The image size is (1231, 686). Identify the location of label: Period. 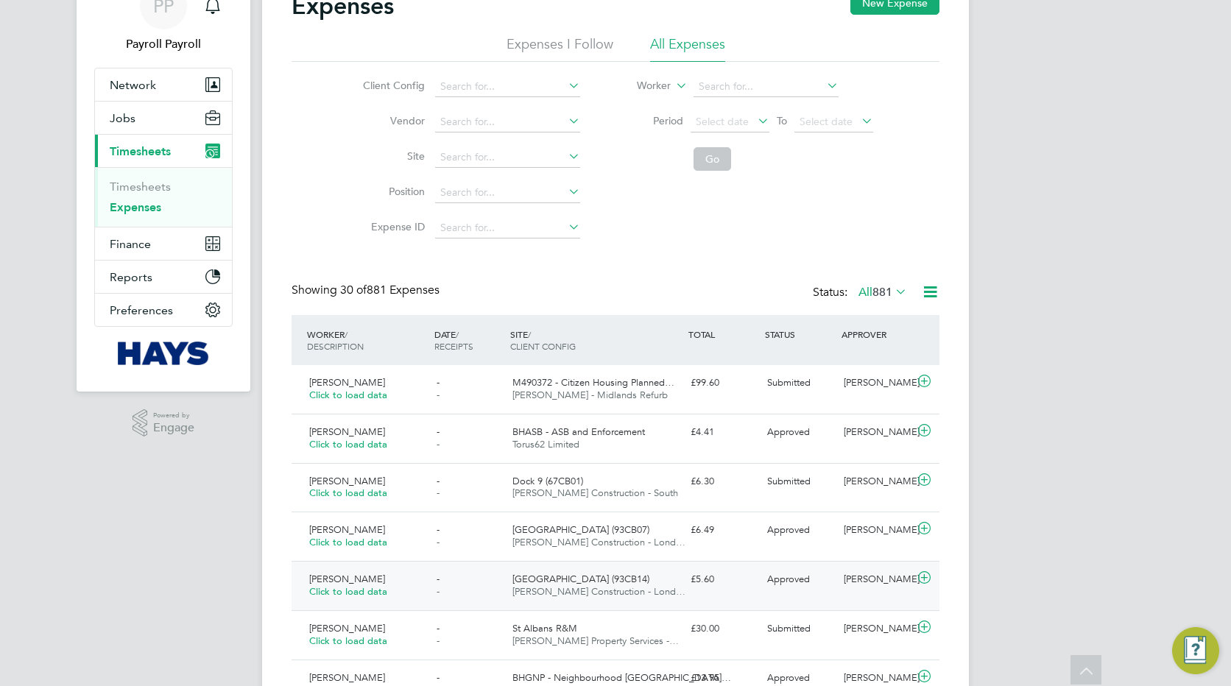
(650, 121).